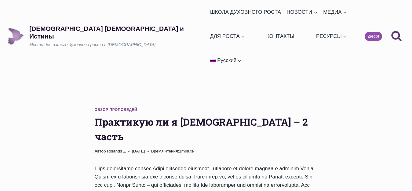 The image size is (412, 191). What do you see at coordinates (226, 60) in the screenshot?
I see `a: Русский` at bounding box center [226, 60].